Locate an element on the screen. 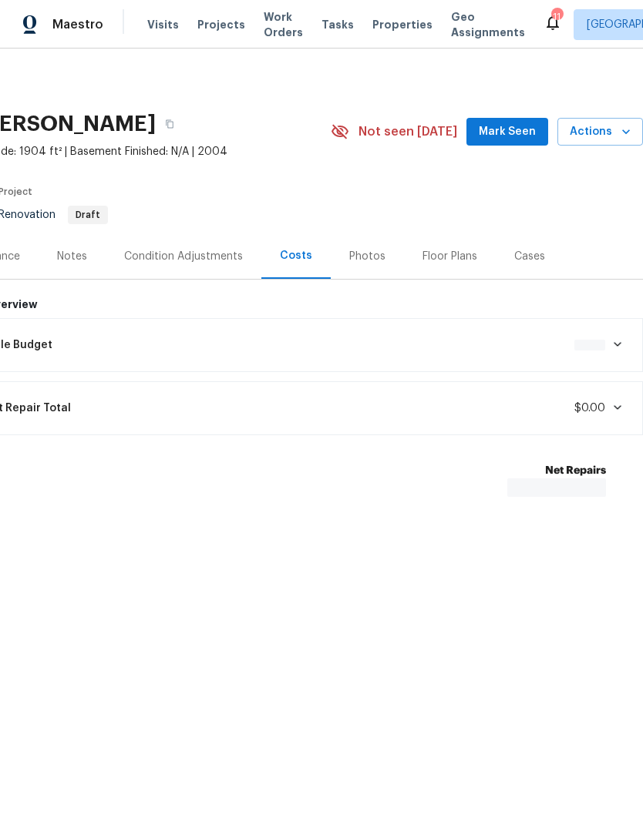  div: Photos is located at coordinates (367, 257).